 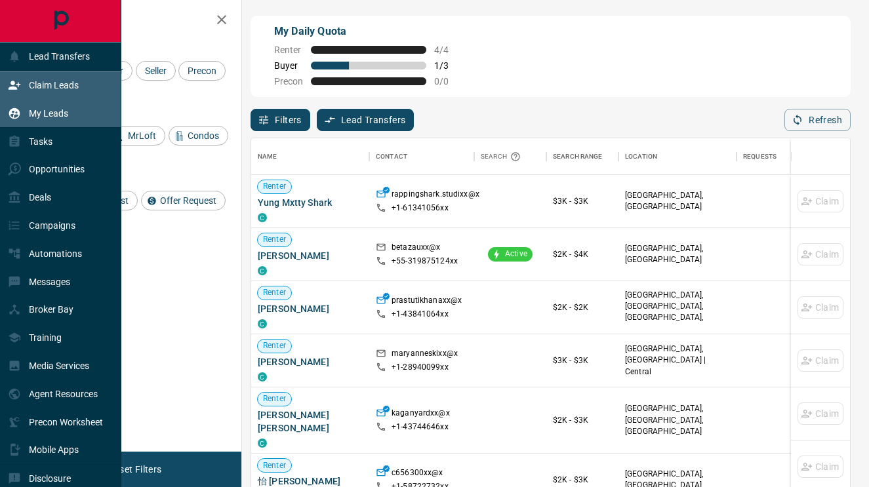 I want to click on p: +1- 43841064xx, so click(x=420, y=314).